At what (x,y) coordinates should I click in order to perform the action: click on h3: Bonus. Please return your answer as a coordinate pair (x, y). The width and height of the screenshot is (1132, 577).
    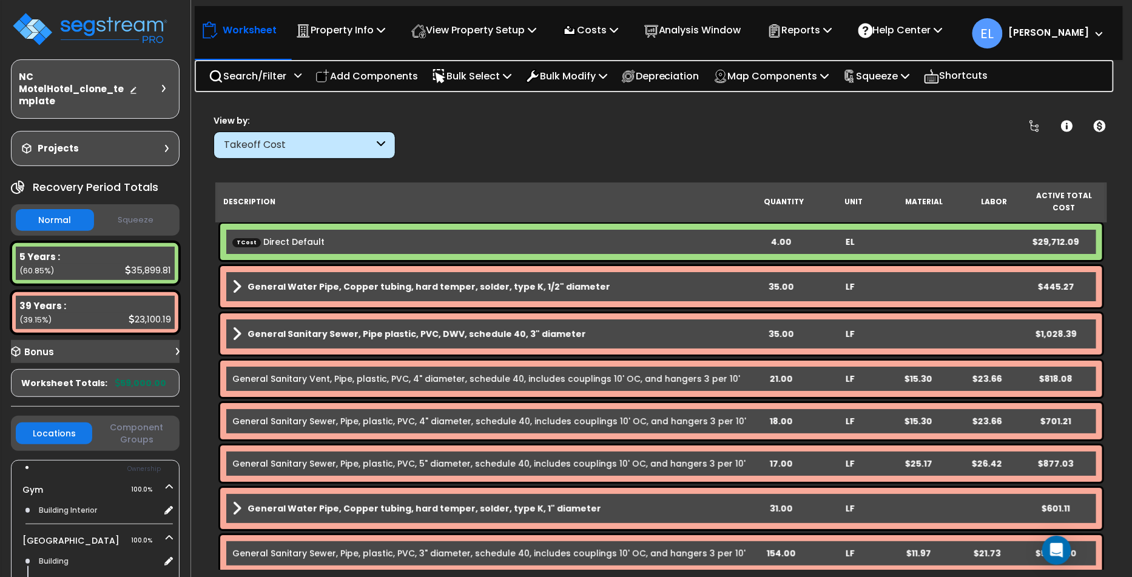
    Looking at the image, I should click on (39, 352).